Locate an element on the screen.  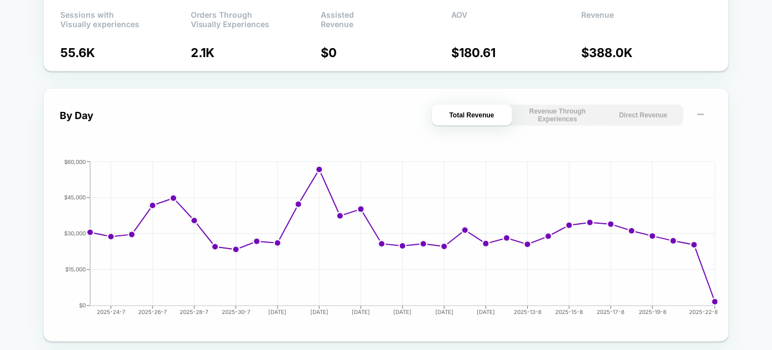
tspan: 2025-30-7 is located at coordinates (236, 312).